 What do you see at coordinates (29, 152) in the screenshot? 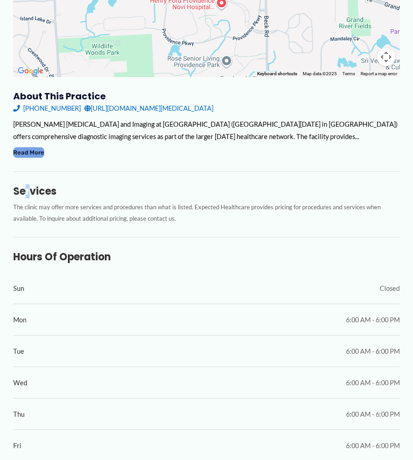
I see `button: Read More` at bounding box center [29, 152].